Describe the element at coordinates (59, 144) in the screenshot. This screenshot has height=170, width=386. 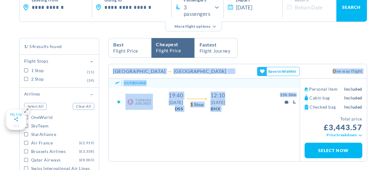
I see `label: Air France` at that location.